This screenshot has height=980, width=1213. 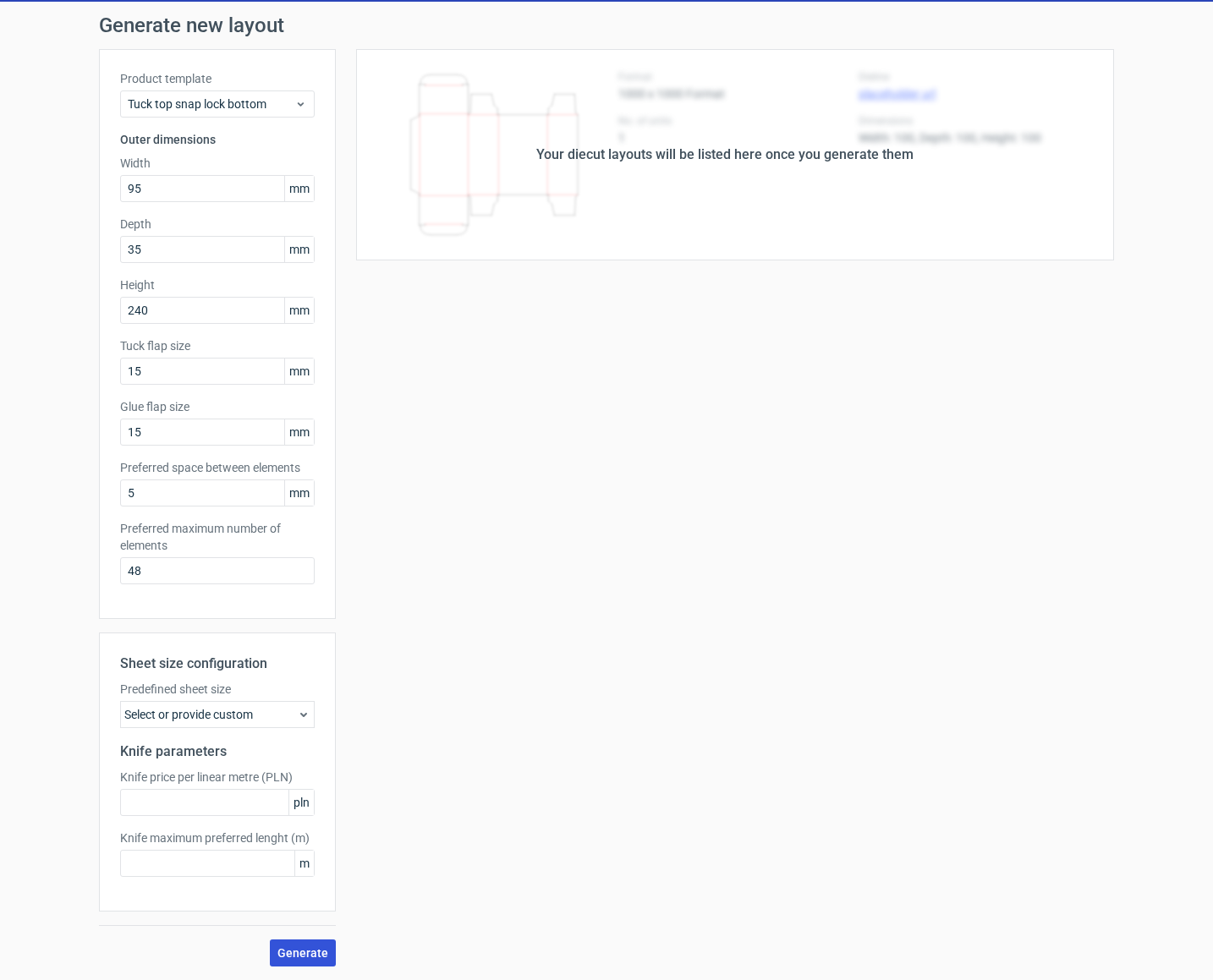 What do you see at coordinates (218, 838) in the screenshot?
I see `label: Knife maximum preferred lenght (m)` at bounding box center [218, 838].